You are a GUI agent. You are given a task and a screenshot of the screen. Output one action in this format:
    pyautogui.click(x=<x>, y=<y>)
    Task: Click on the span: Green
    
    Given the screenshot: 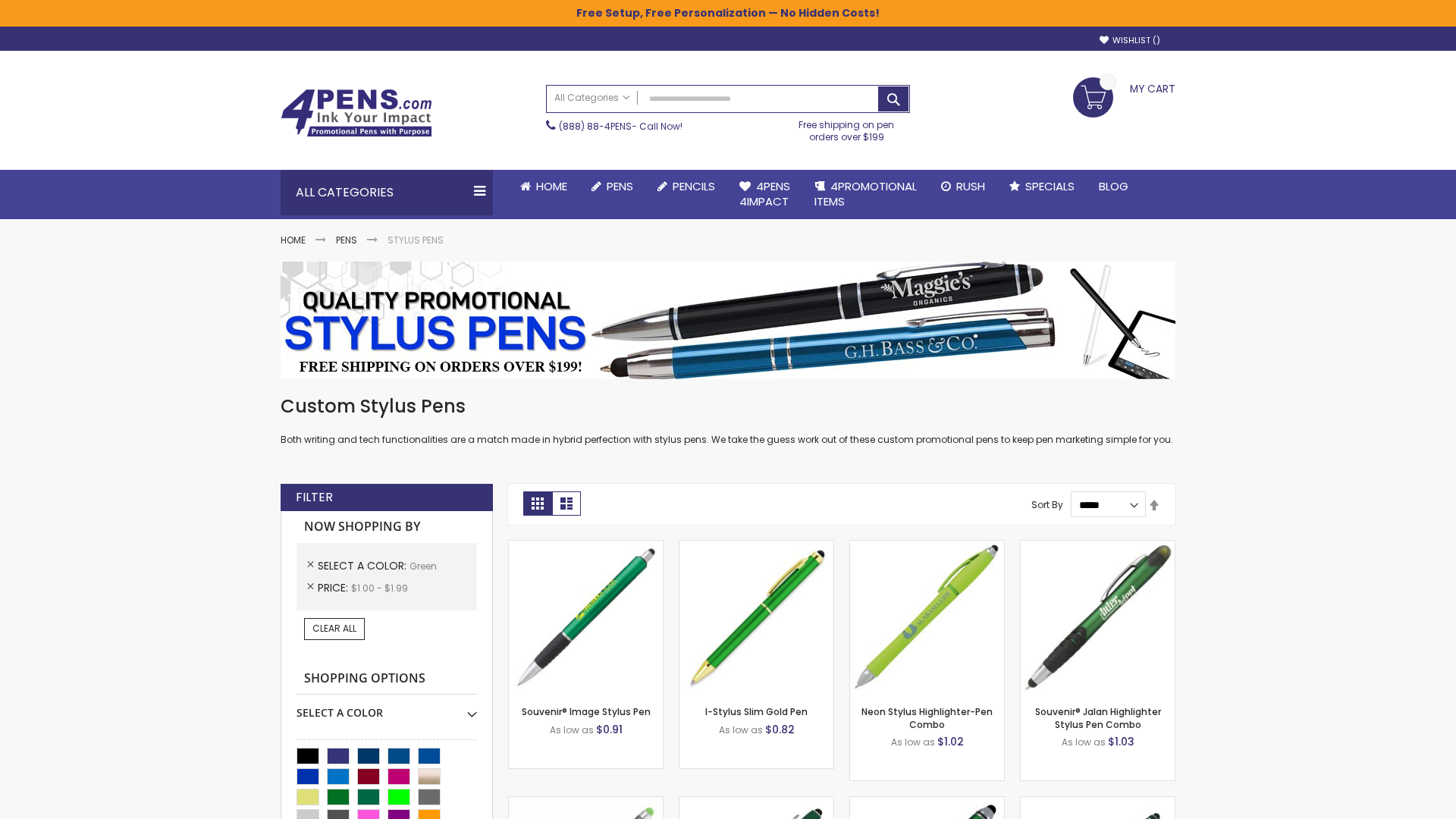 What is the action you would take?
    pyautogui.click(x=423, y=566)
    